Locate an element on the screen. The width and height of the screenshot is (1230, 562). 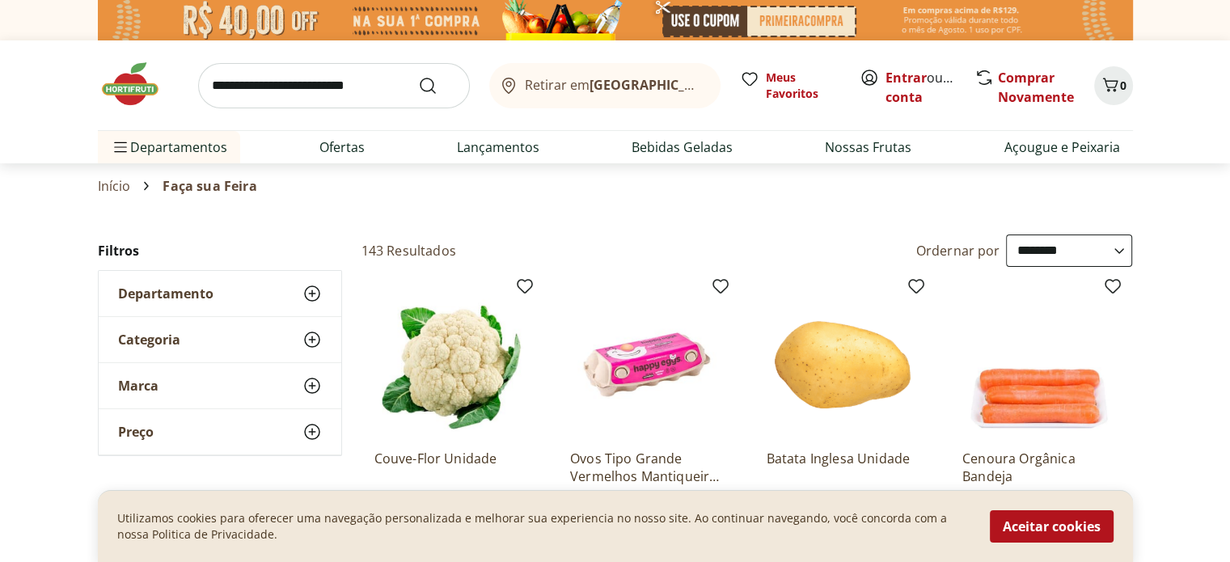
button: Carrinho is located at coordinates (1114, 86).